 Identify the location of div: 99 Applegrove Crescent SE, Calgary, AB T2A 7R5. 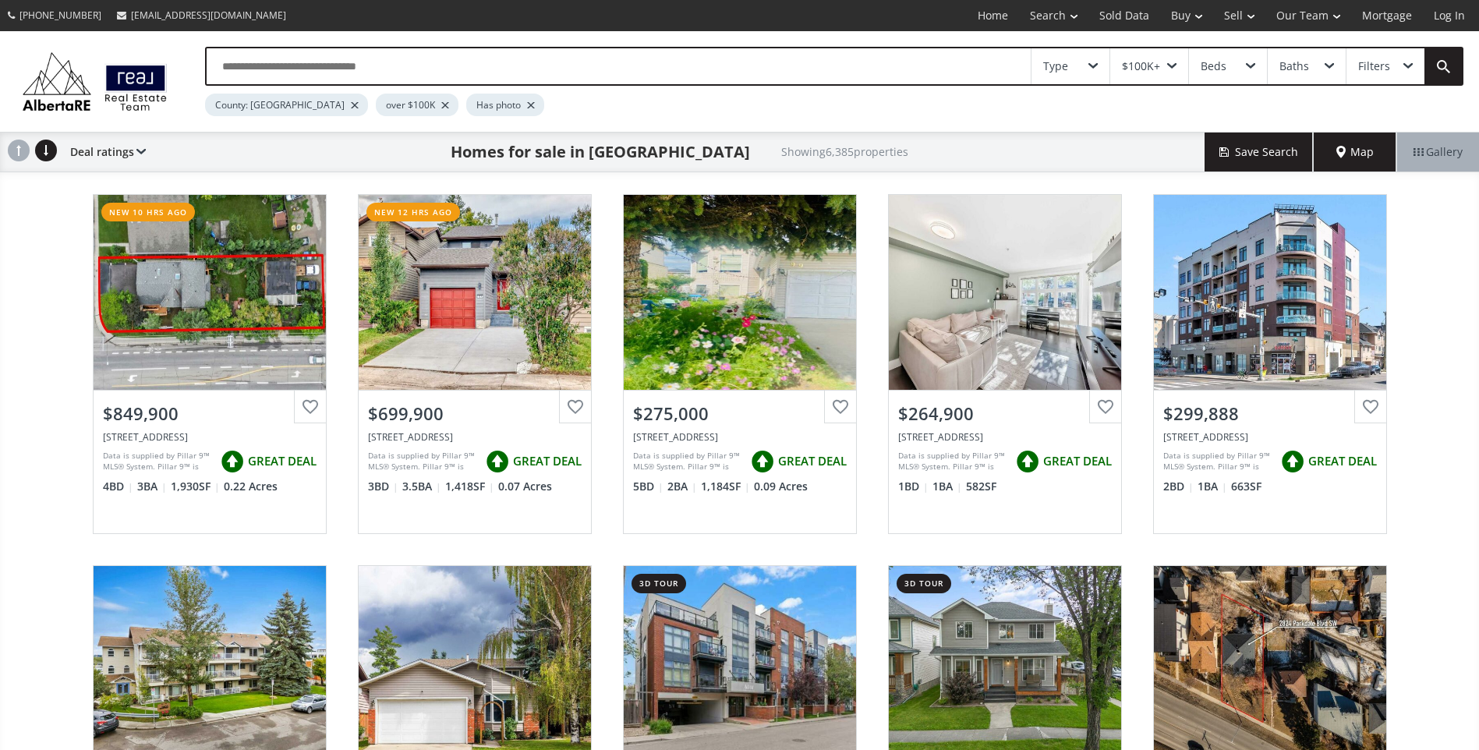
(740, 437).